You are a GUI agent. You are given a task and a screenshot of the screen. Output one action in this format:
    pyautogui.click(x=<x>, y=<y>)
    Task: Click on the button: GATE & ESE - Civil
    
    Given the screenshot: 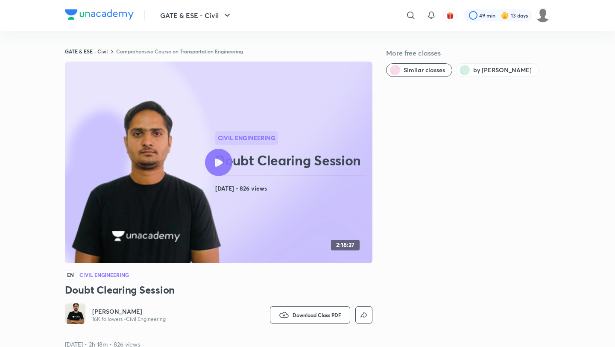 What is the action you would take?
    pyautogui.click(x=196, y=15)
    